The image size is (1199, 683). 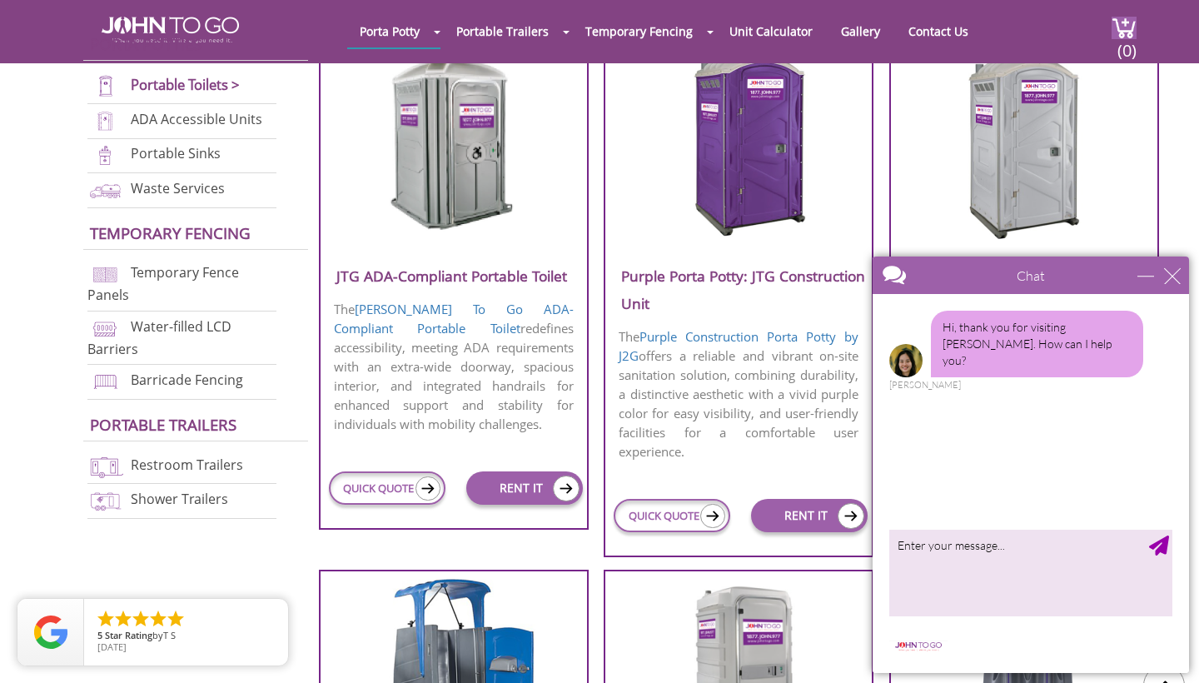 I want to click on img: restroom-trailers-new.png, so click(x=105, y=466).